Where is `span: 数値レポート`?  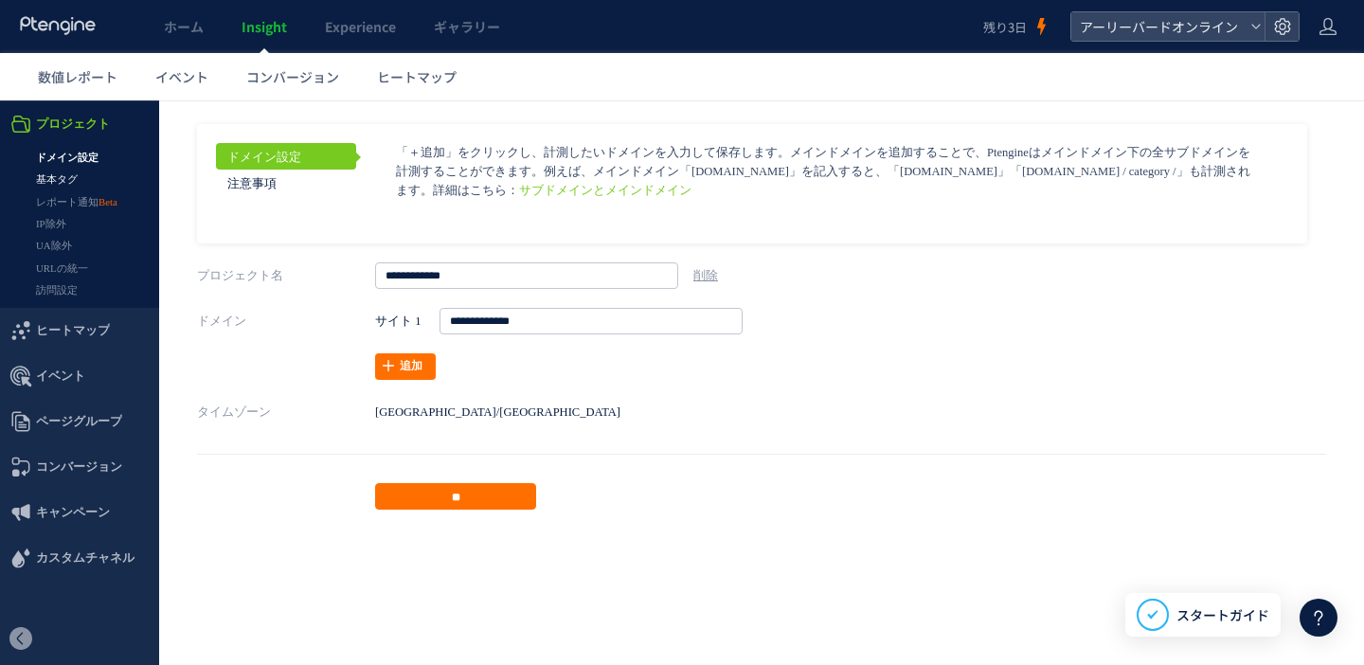 span: 数値レポート is located at coordinates (78, 77).